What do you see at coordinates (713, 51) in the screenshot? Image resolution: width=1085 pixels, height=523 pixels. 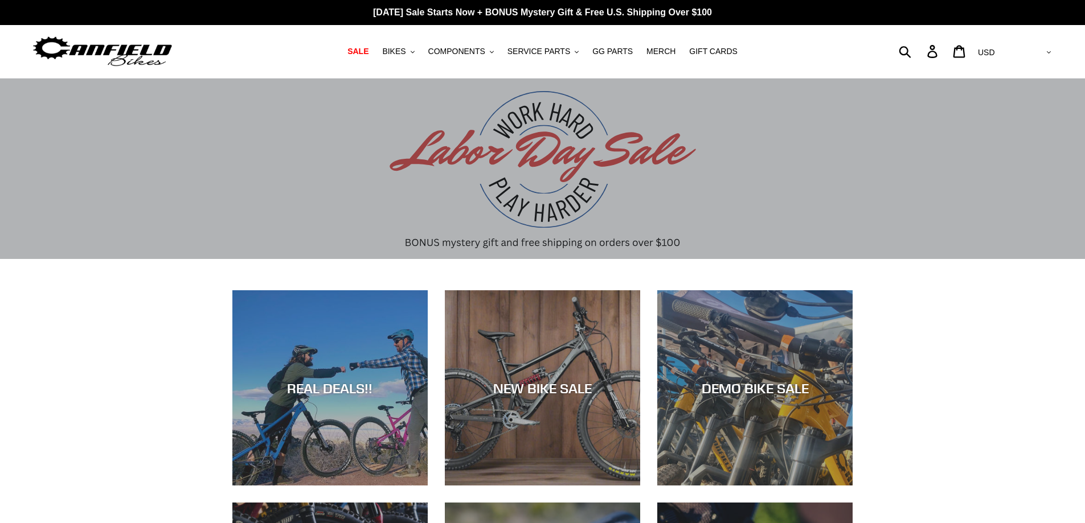 I see `span: GIFT CARDS` at bounding box center [713, 51].